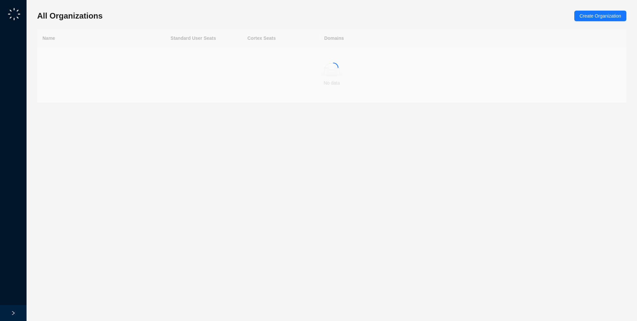  Describe the element at coordinates (70, 16) in the screenshot. I see `h3: All Organizations` at that location.